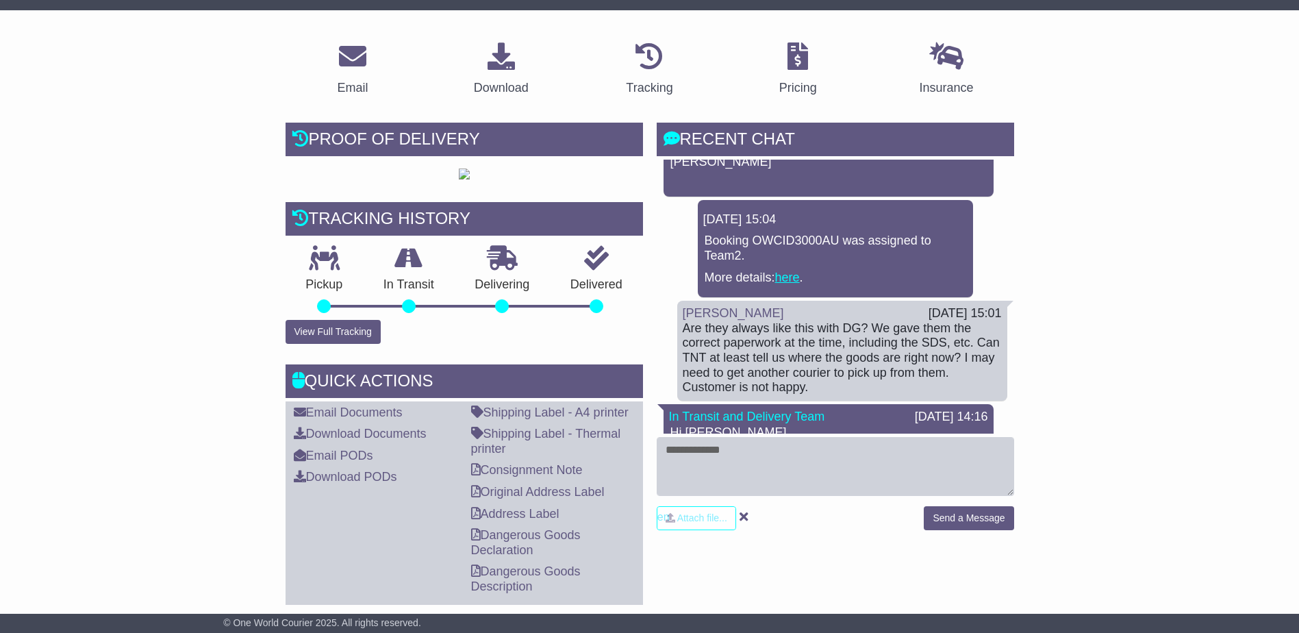 This screenshot has height=633, width=1299. What do you see at coordinates (333, 331) in the screenshot?
I see `button: View Full Tracking` at bounding box center [333, 331].